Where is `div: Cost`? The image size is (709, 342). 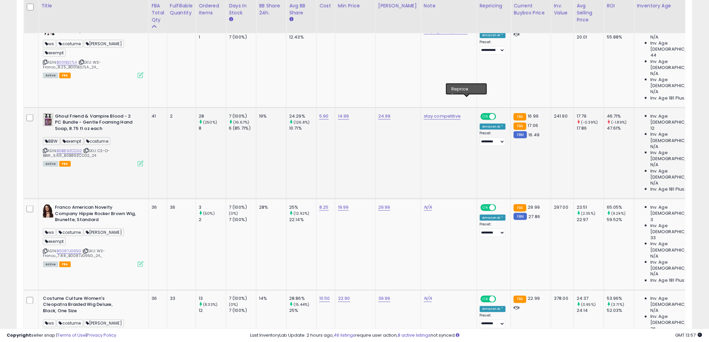
div: Cost is located at coordinates (326, 6).